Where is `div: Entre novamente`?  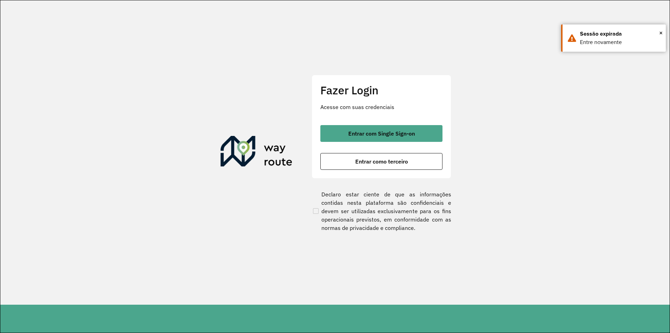 div: Entre novamente is located at coordinates (620, 42).